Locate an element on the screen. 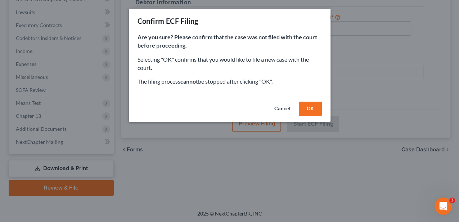 The width and height of the screenshot is (459, 222). p: Selecting "OK" confirms that you would like to file a new case with the court. is located at coordinates (230, 64).